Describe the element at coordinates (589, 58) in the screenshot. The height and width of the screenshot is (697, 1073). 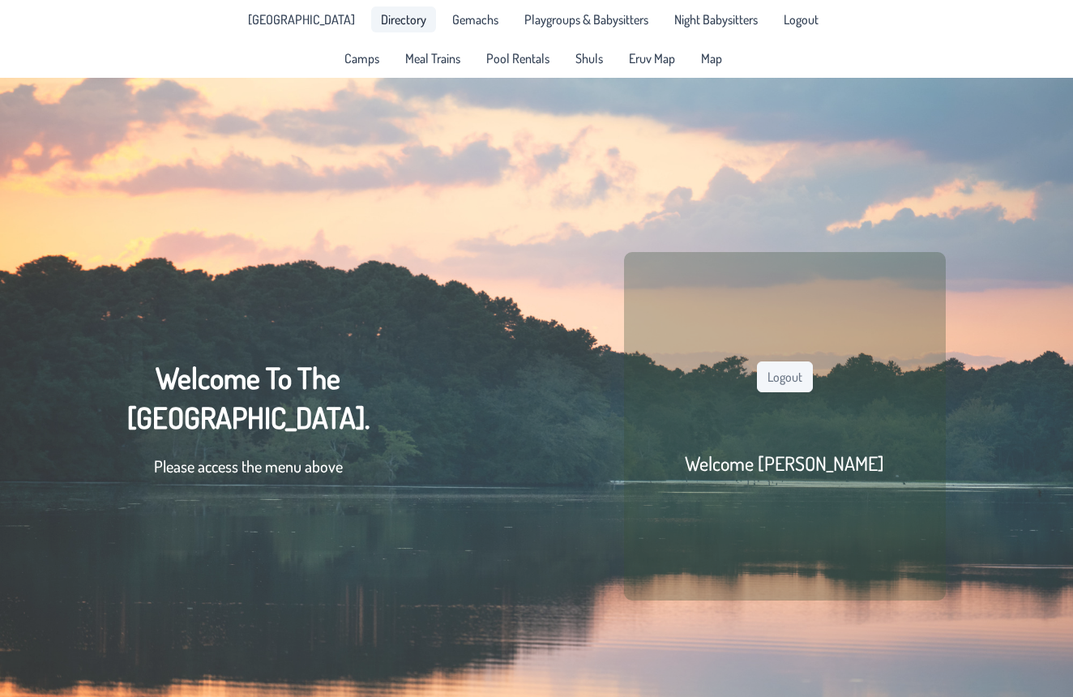
I see `a: Shuls` at that location.